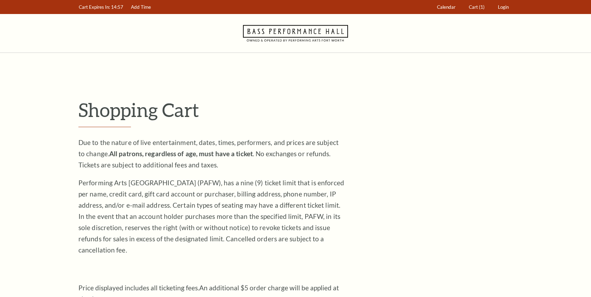 This screenshot has width=591, height=297. I want to click on strong: All patrons, regardless of age, must have a ticket, so click(181, 153).